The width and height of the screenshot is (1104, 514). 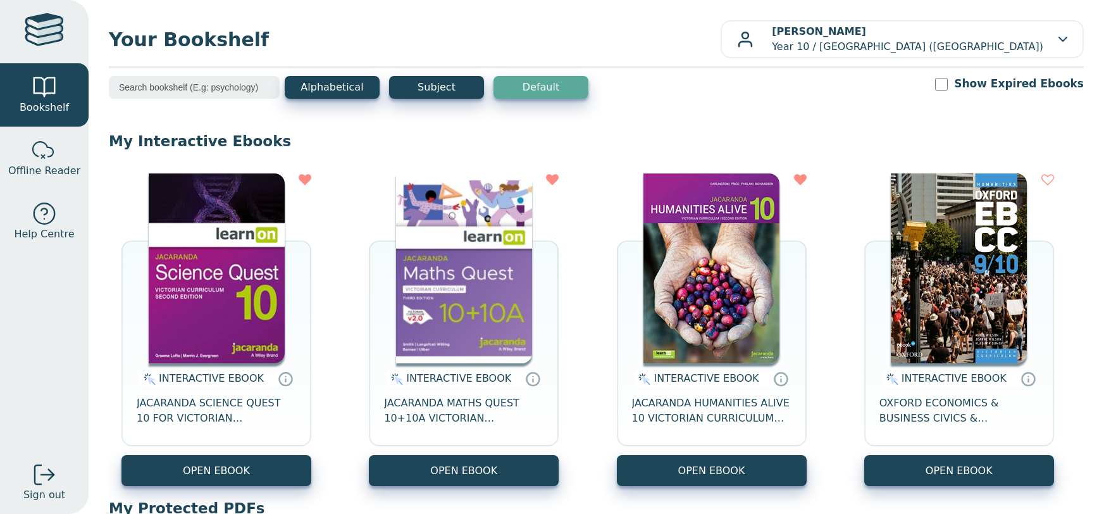 What do you see at coordinates (541, 87) in the screenshot?
I see `button: Default` at bounding box center [541, 87].